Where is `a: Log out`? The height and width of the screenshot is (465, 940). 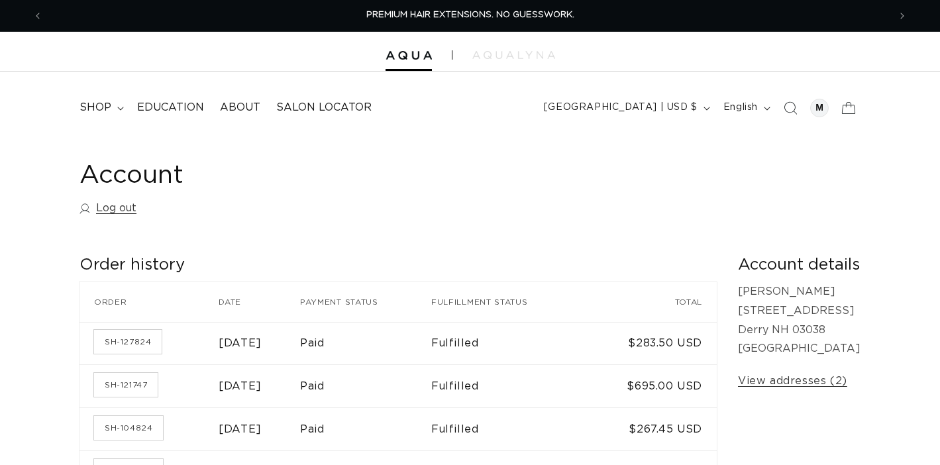 a: Log out is located at coordinates (108, 208).